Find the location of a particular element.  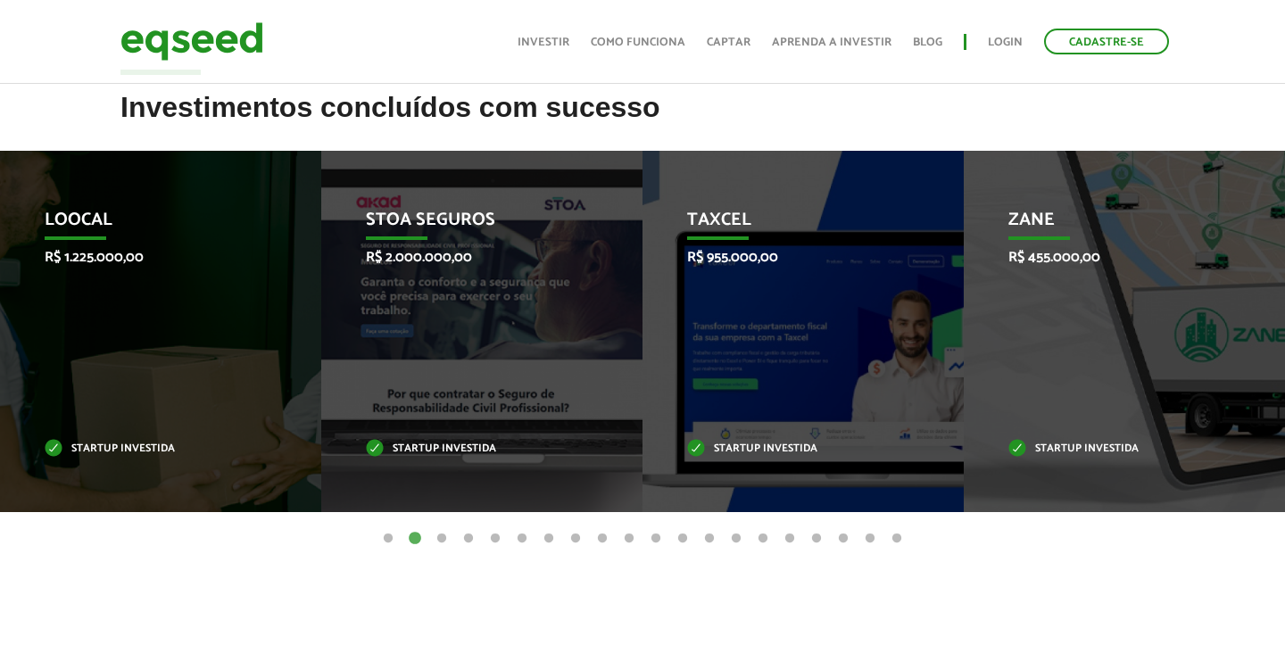

button: 6 of 20 is located at coordinates (522, 539).